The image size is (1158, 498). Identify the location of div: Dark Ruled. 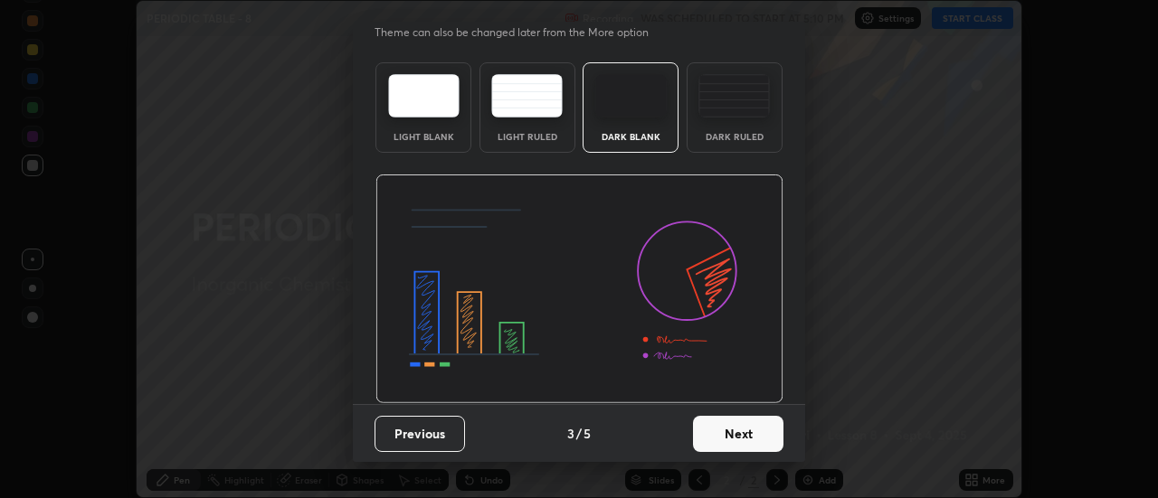
(734, 137).